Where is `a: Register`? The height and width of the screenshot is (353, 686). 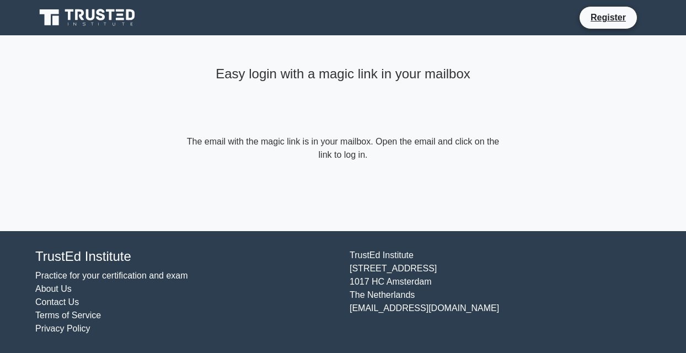 a: Register is located at coordinates (608, 17).